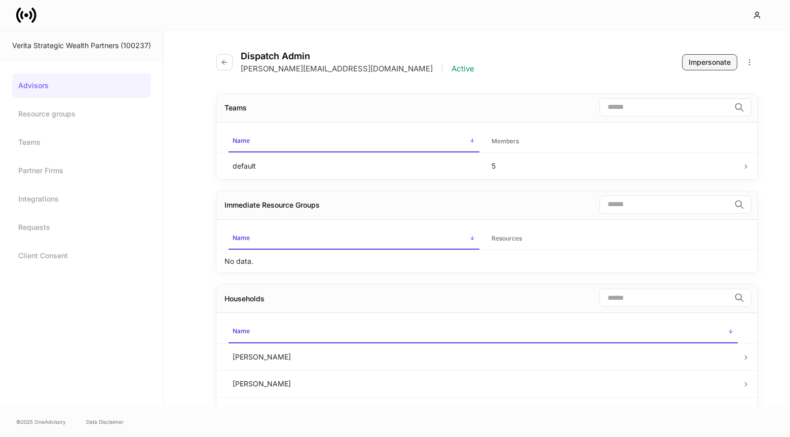 Image resolution: width=790 pixels, height=437 pixels. Describe the element at coordinates (82, 86) in the screenshot. I see `a: Advisors` at that location.